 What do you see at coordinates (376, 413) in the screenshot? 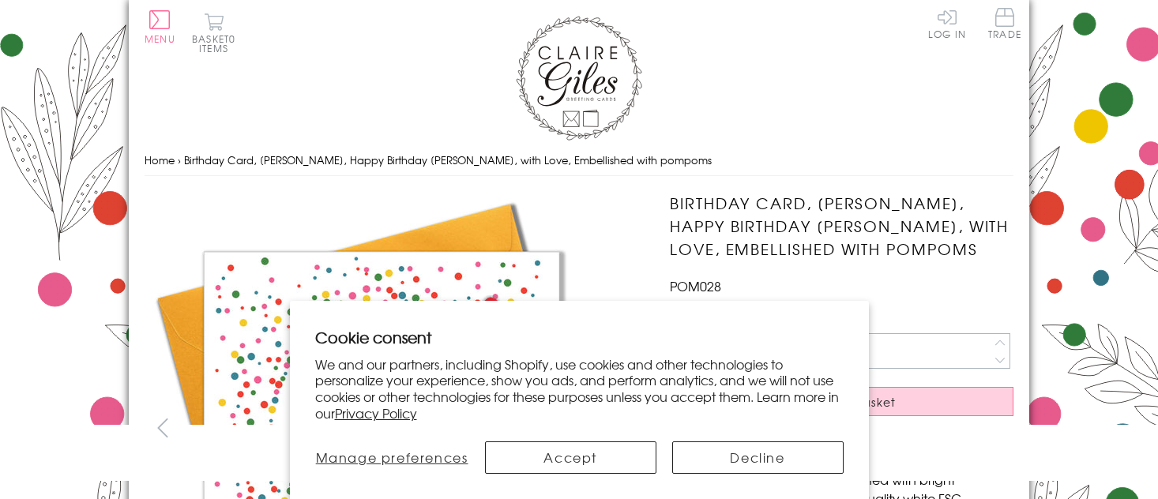
I see `a: Privacy Policy` at bounding box center [376, 413].